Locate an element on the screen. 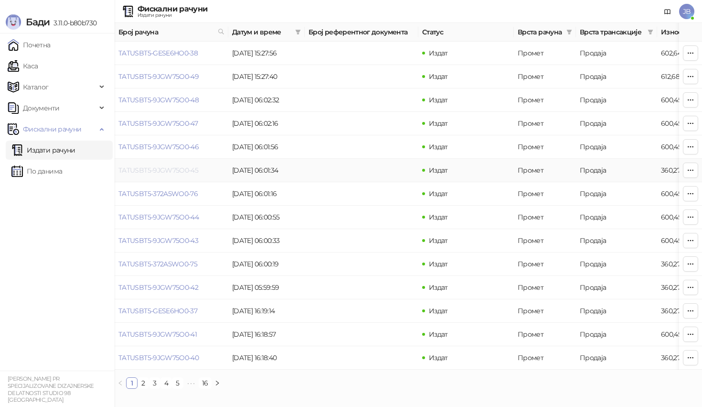  span: 3.11.0-b80b730 is located at coordinates (73, 23).